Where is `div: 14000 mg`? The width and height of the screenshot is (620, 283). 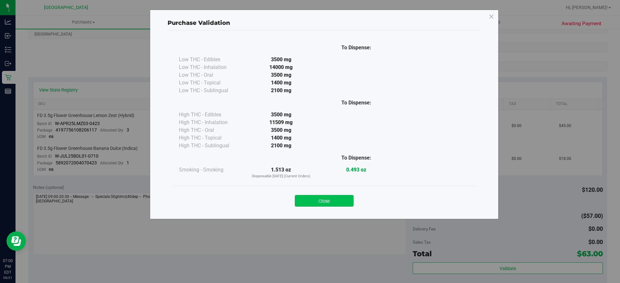
div: 14000 mg is located at coordinates (281, 67).